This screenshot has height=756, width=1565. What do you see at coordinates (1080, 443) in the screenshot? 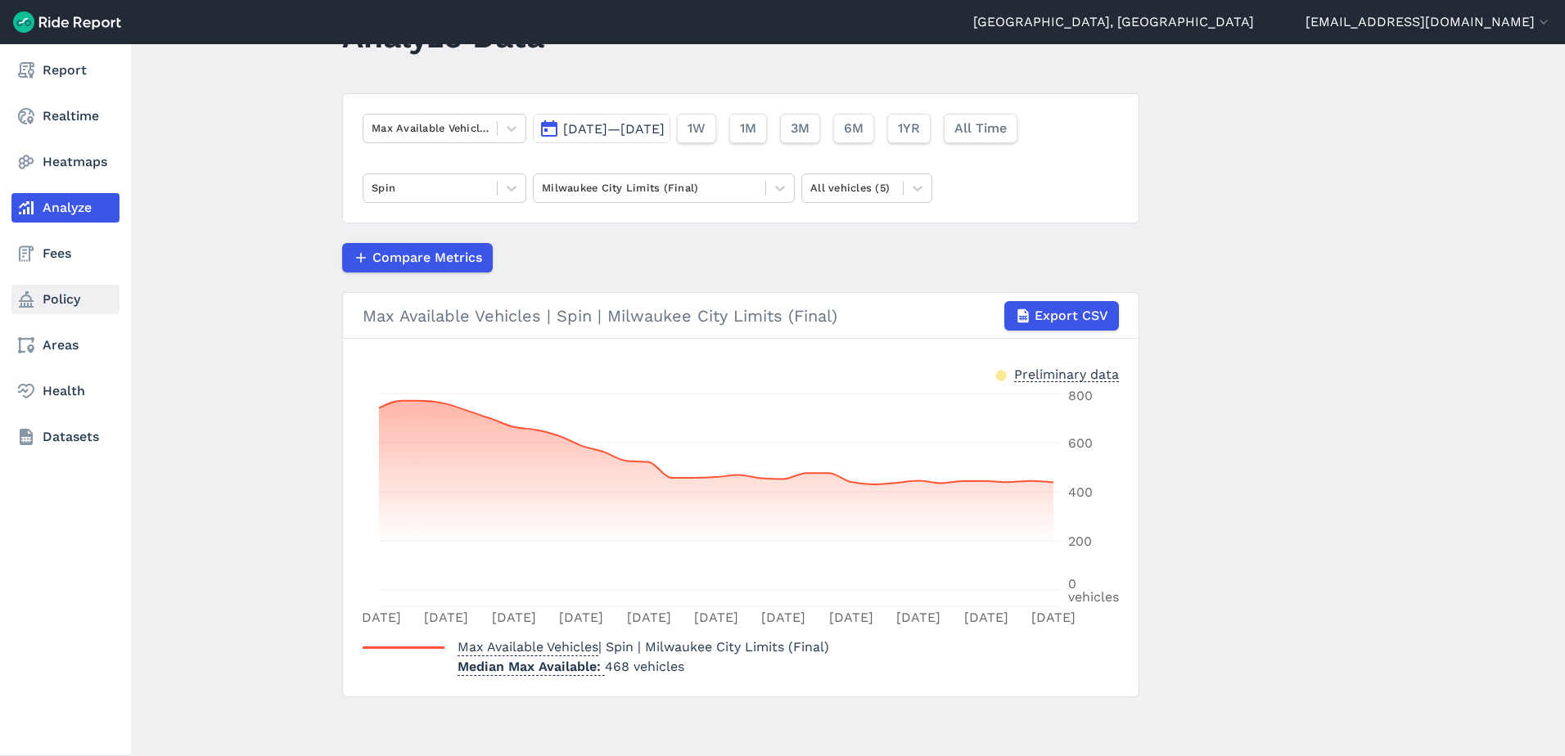
I see `tspan: 600` at bounding box center [1080, 443].